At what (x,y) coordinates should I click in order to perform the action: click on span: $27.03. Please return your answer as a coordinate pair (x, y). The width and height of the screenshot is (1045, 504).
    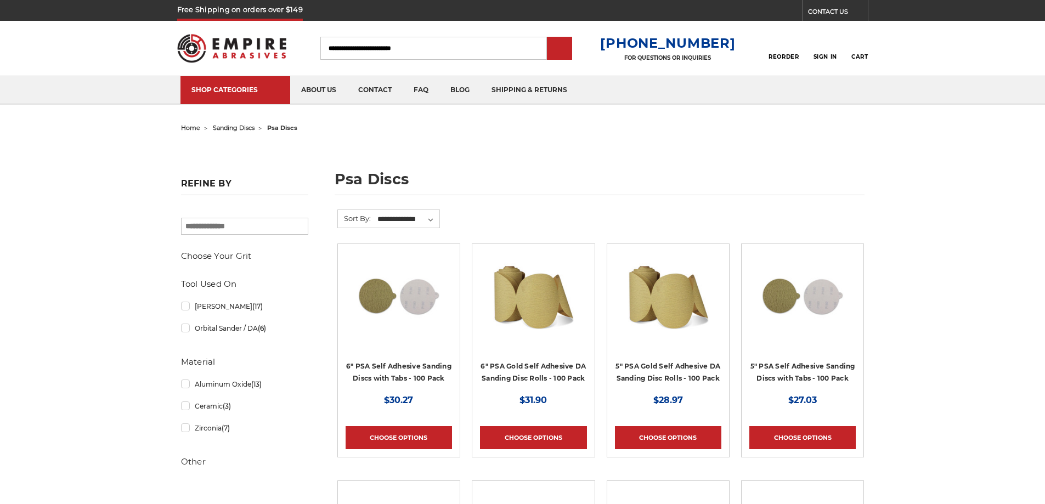
    Looking at the image, I should click on (802, 400).